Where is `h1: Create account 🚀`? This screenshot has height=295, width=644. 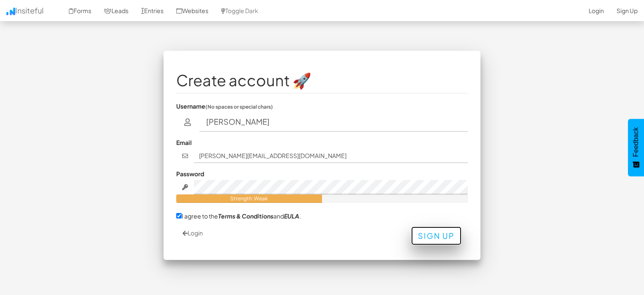
h1: Create account 🚀 is located at coordinates (322, 80).